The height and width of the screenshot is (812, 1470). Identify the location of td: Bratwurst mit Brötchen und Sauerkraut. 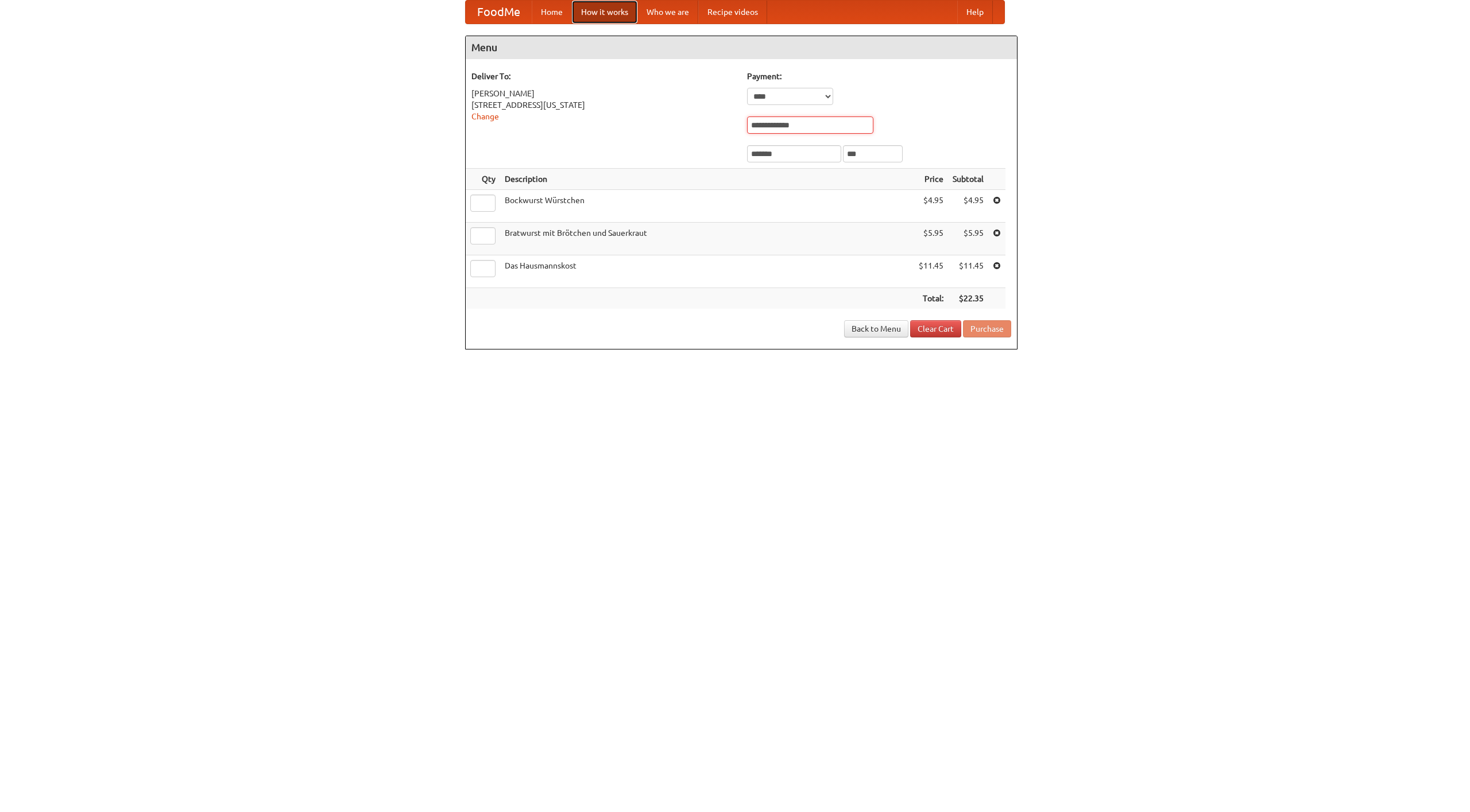
(706, 238).